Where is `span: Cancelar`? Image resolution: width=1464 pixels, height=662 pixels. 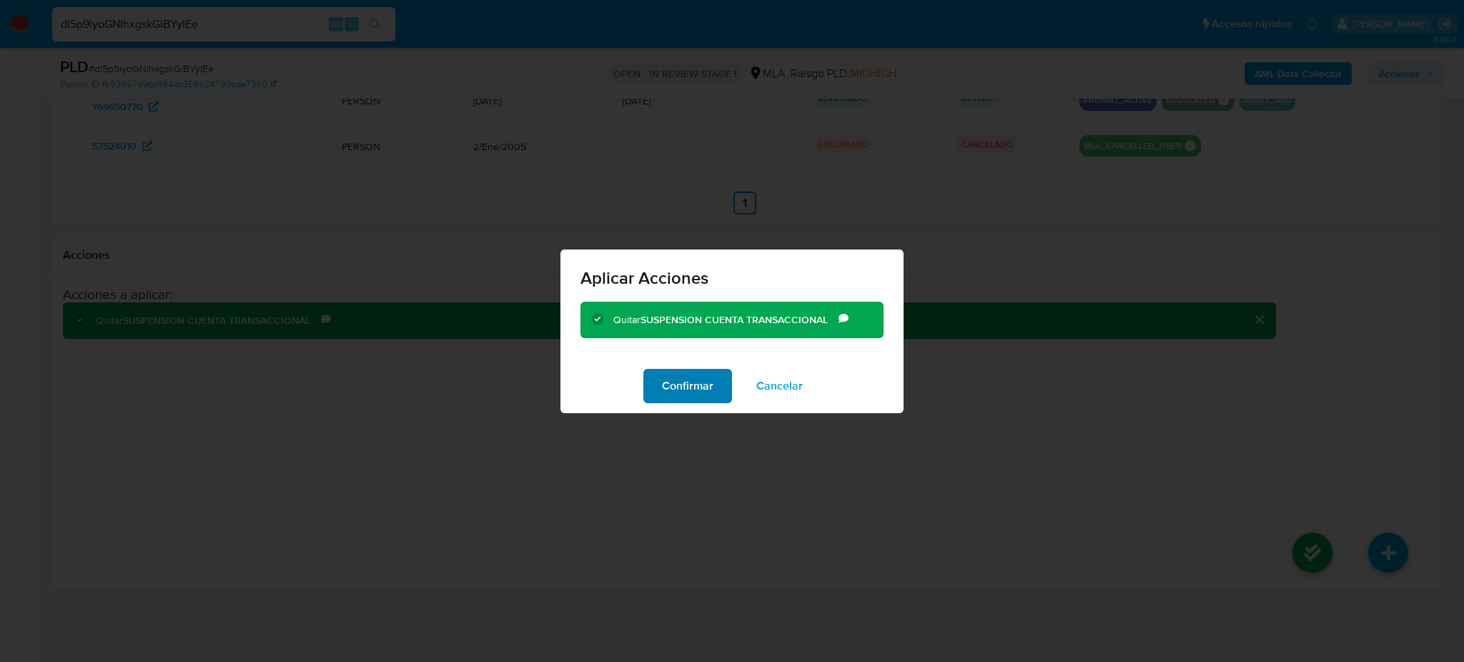
span: Cancelar is located at coordinates (779, 386).